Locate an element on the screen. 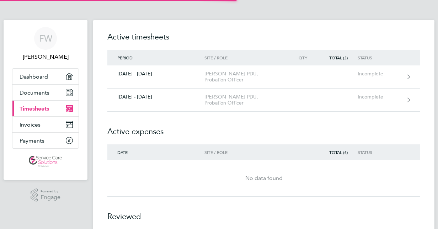 The height and width of the screenshot is (229, 438). a: Documents is located at coordinates (45, 92).